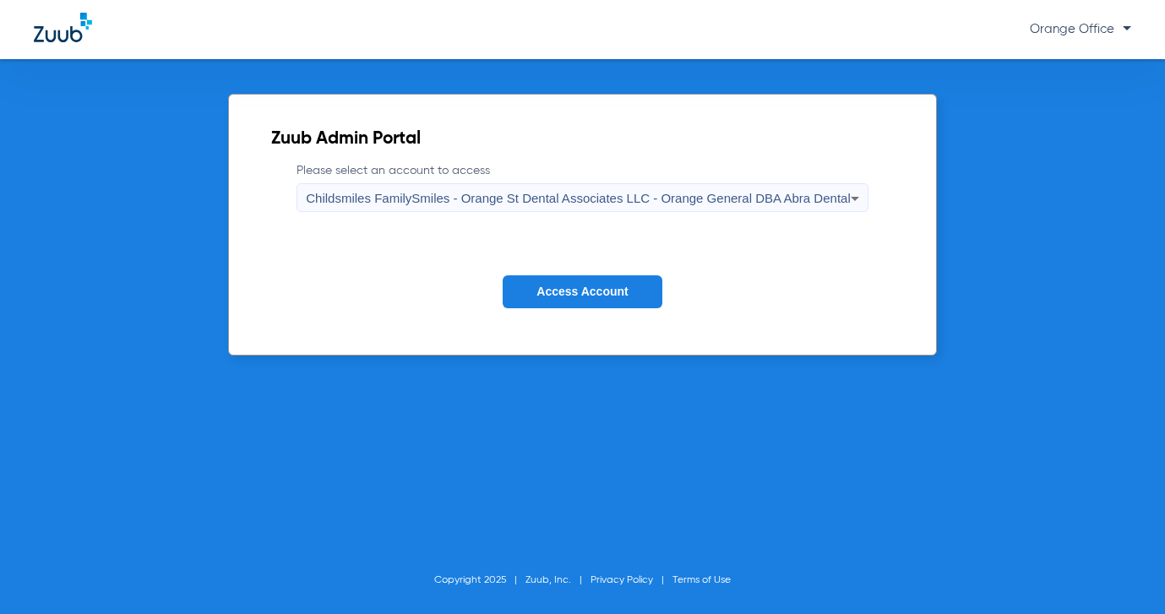 The width and height of the screenshot is (1165, 614). What do you see at coordinates (1081, 29) in the screenshot?
I see `span: Orange Office` at bounding box center [1081, 29].